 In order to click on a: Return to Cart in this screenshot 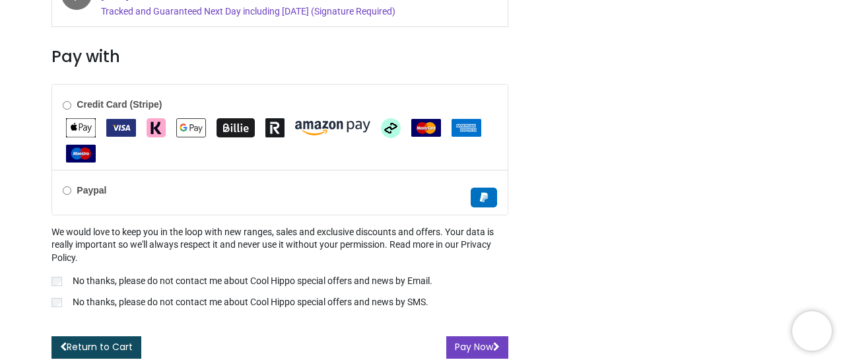, I will do `click(96, 347)`.